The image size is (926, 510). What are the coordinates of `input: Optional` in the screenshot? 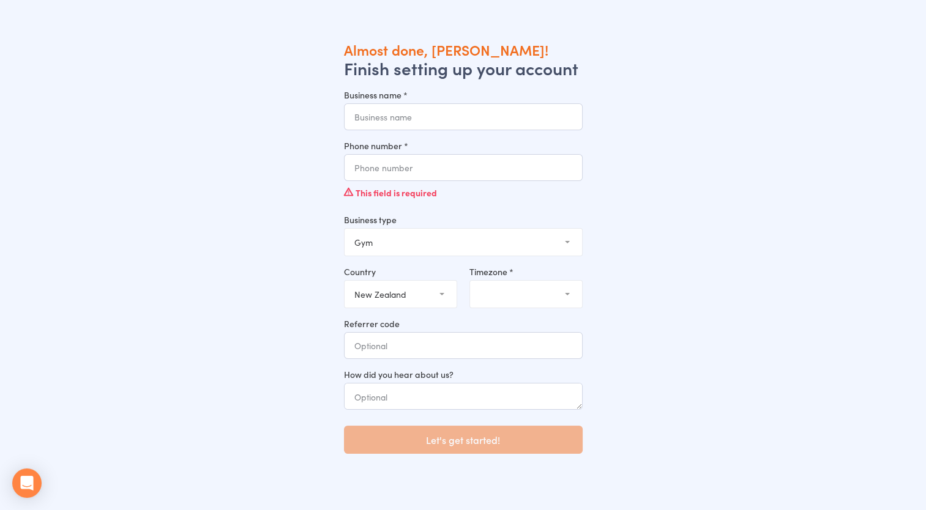 It's located at (463, 346).